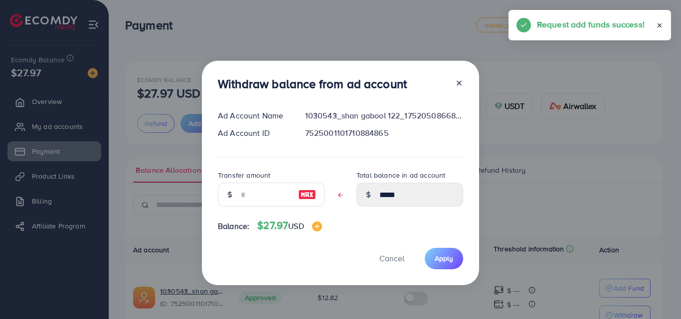 The image size is (681, 319). I want to click on span: Apply, so click(443, 259).